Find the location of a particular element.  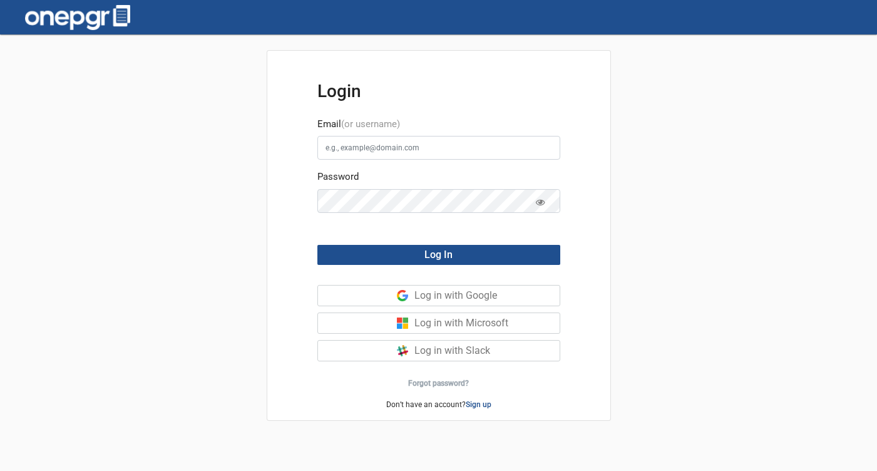

label: Password is located at coordinates (338, 177).